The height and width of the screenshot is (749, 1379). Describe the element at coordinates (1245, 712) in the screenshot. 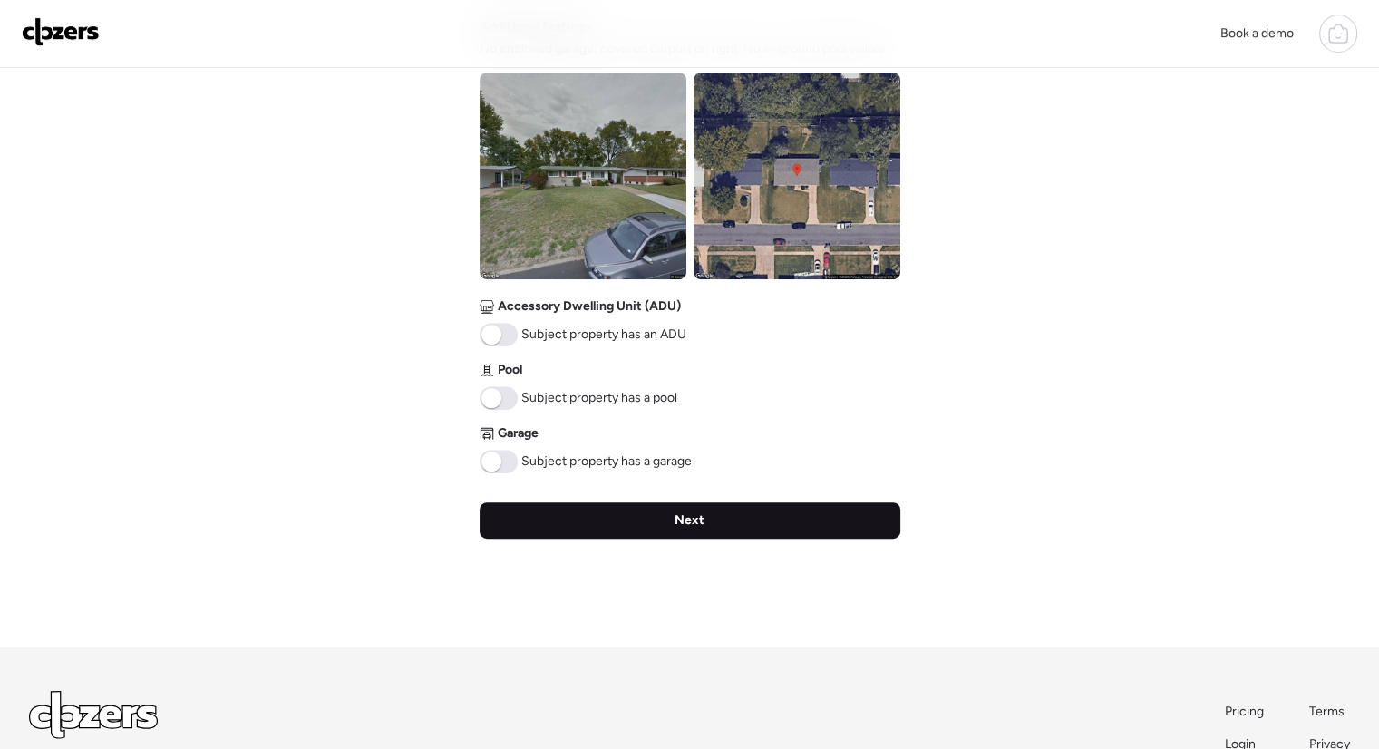

I see `a: Pricing` at that location.